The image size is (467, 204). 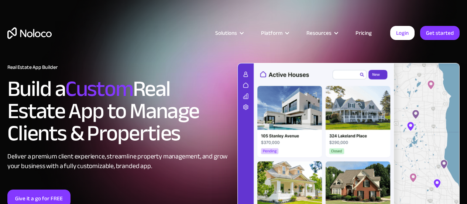 What do you see at coordinates (99, 89) in the screenshot?
I see `span: Custom` at bounding box center [99, 89].